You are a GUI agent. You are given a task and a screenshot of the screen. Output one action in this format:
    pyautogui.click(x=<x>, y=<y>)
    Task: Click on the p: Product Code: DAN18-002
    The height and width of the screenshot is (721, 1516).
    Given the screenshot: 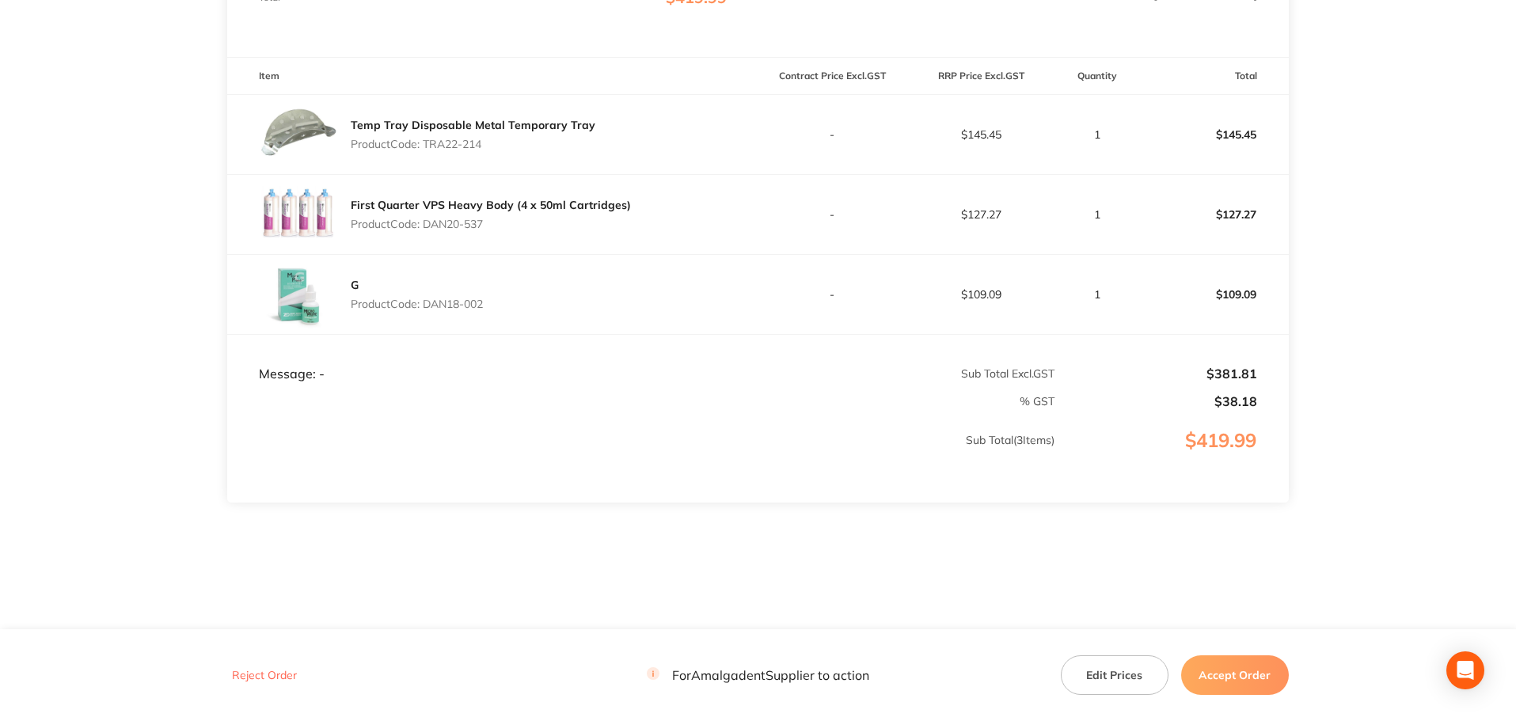 What is the action you would take?
    pyautogui.click(x=417, y=304)
    